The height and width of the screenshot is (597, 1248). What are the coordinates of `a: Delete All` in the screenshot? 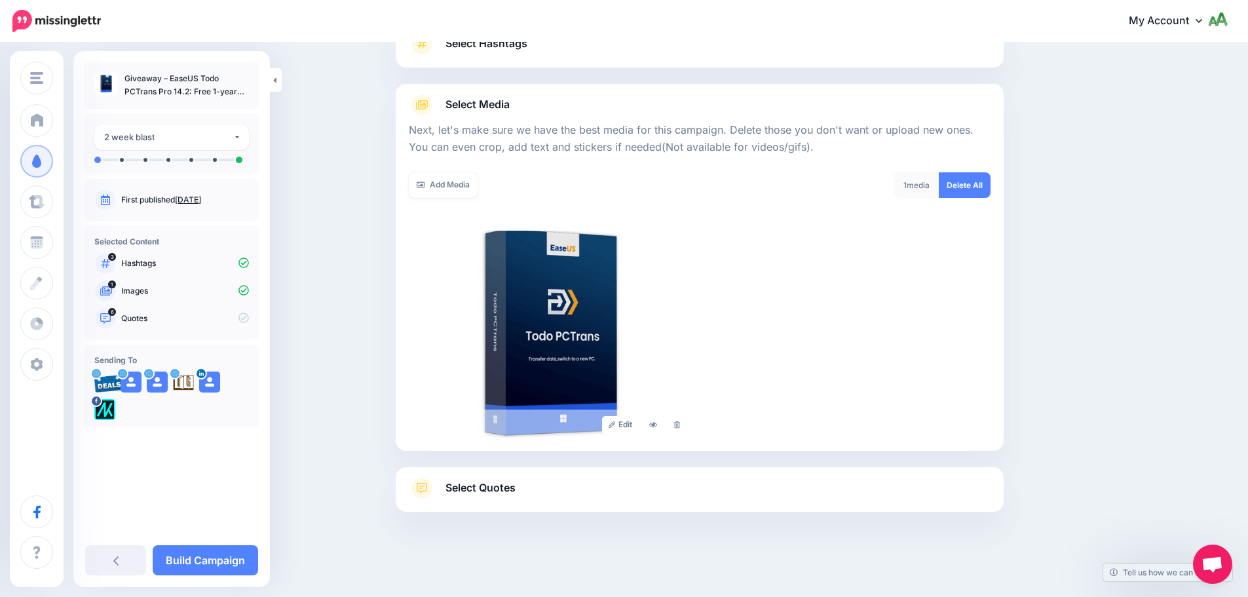 It's located at (964, 185).